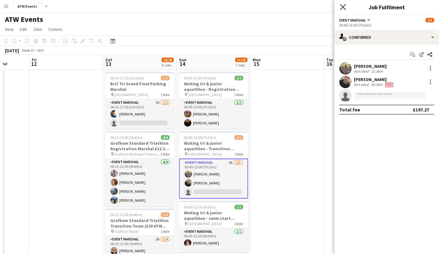 This screenshot has width=439, height=254. Describe the element at coordinates (167, 60) in the screenshot. I see `span: 18/29` at that location.